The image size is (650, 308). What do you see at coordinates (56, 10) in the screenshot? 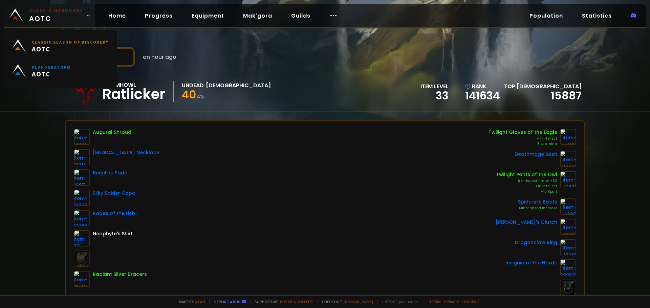
I see `small: Classic Hardcore` at bounding box center [56, 10].